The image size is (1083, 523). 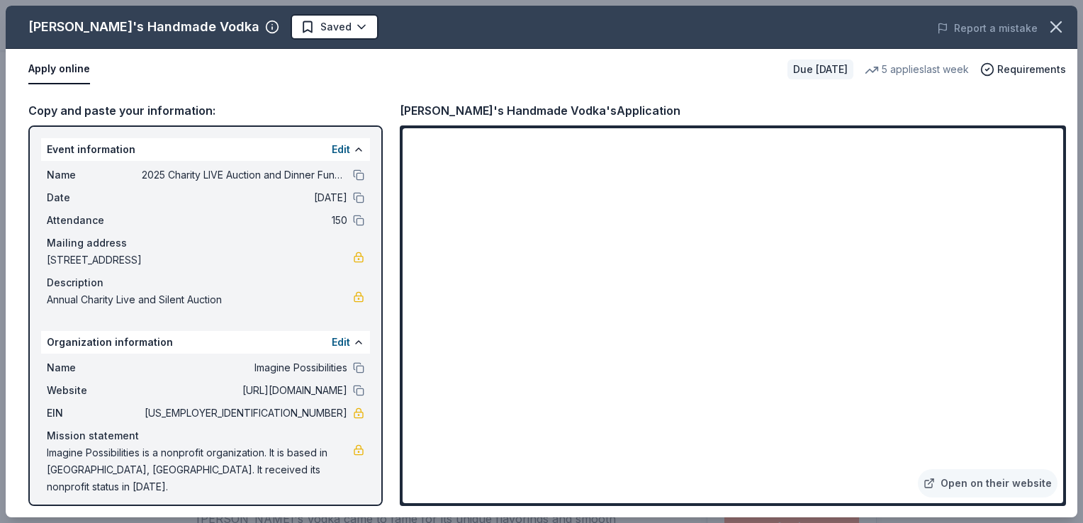 I want to click on div: Copy and paste your information:, so click(x=206, y=111).